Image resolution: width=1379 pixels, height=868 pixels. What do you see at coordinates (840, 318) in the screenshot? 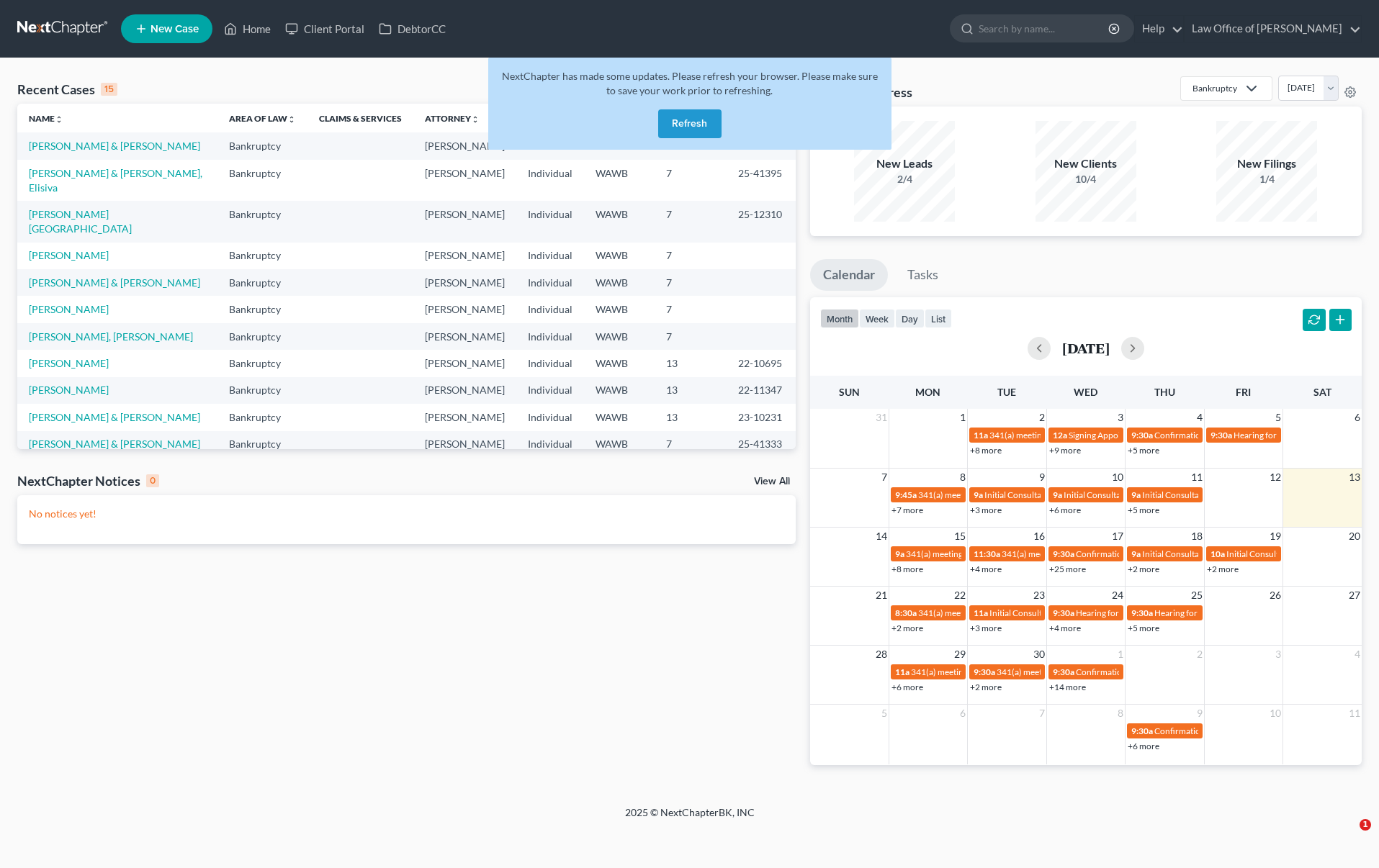
I see `button: month` at bounding box center [840, 318].